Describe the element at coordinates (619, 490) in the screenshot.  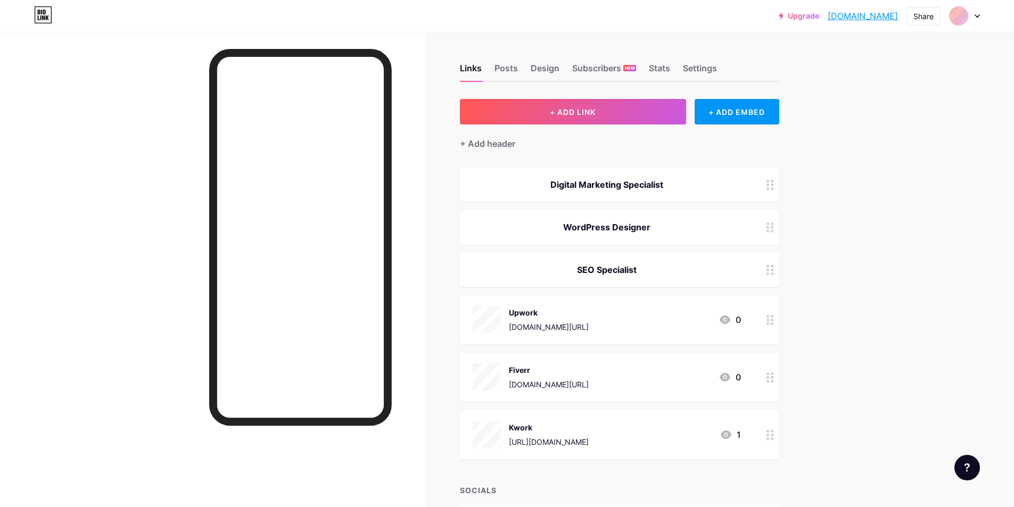
I see `div: SOCIALS` at that location.